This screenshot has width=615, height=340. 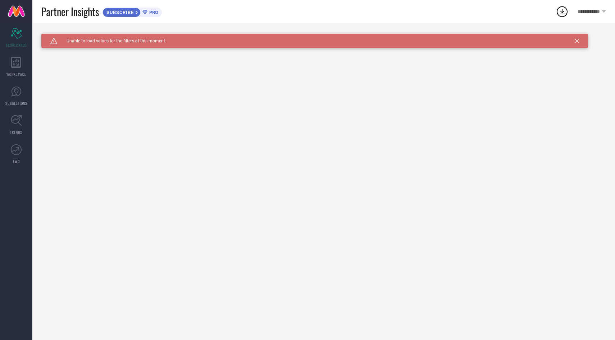 What do you see at coordinates (562, 12) in the screenshot?
I see `div: Open download list` at bounding box center [562, 12].